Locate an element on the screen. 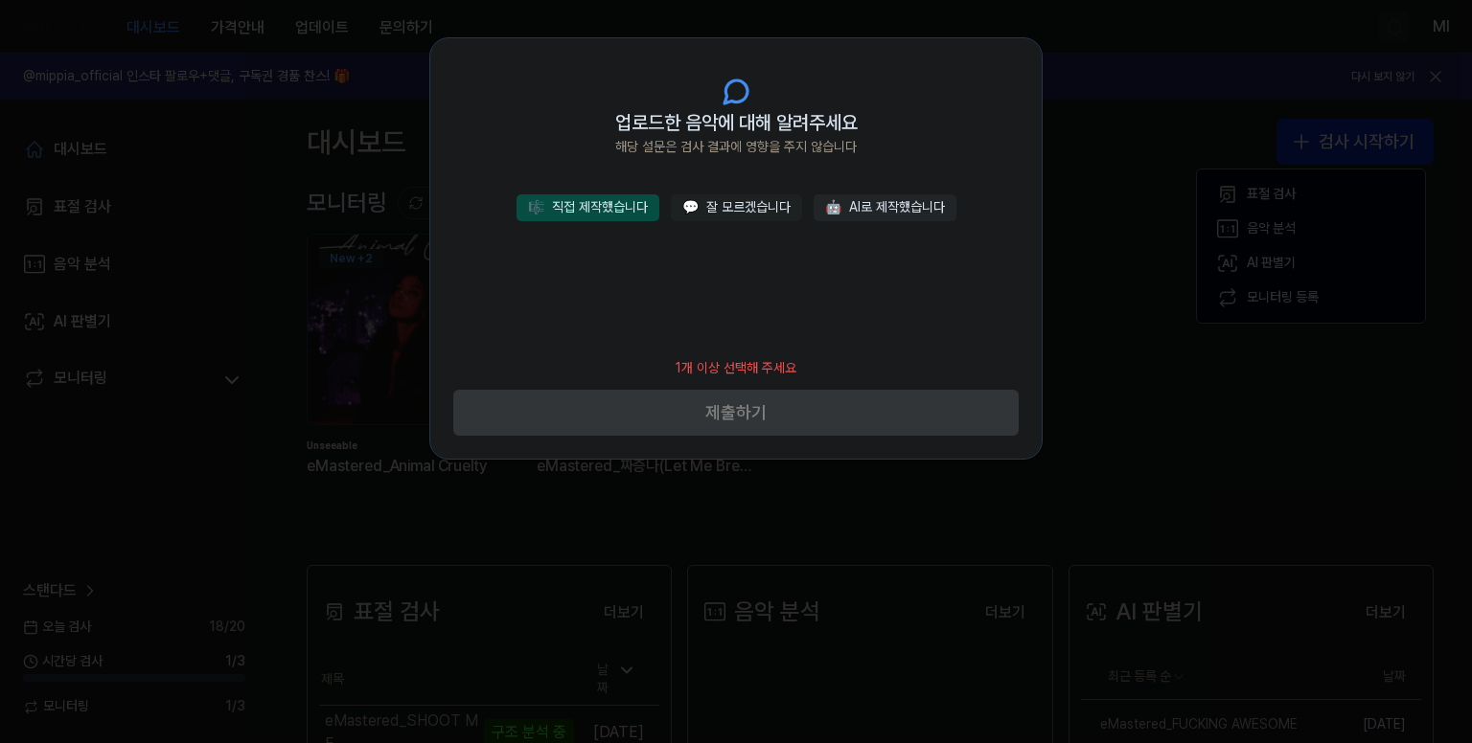 This screenshot has height=743, width=1472. button: 🎼직접 제작했습니다 is located at coordinates (587, 208).